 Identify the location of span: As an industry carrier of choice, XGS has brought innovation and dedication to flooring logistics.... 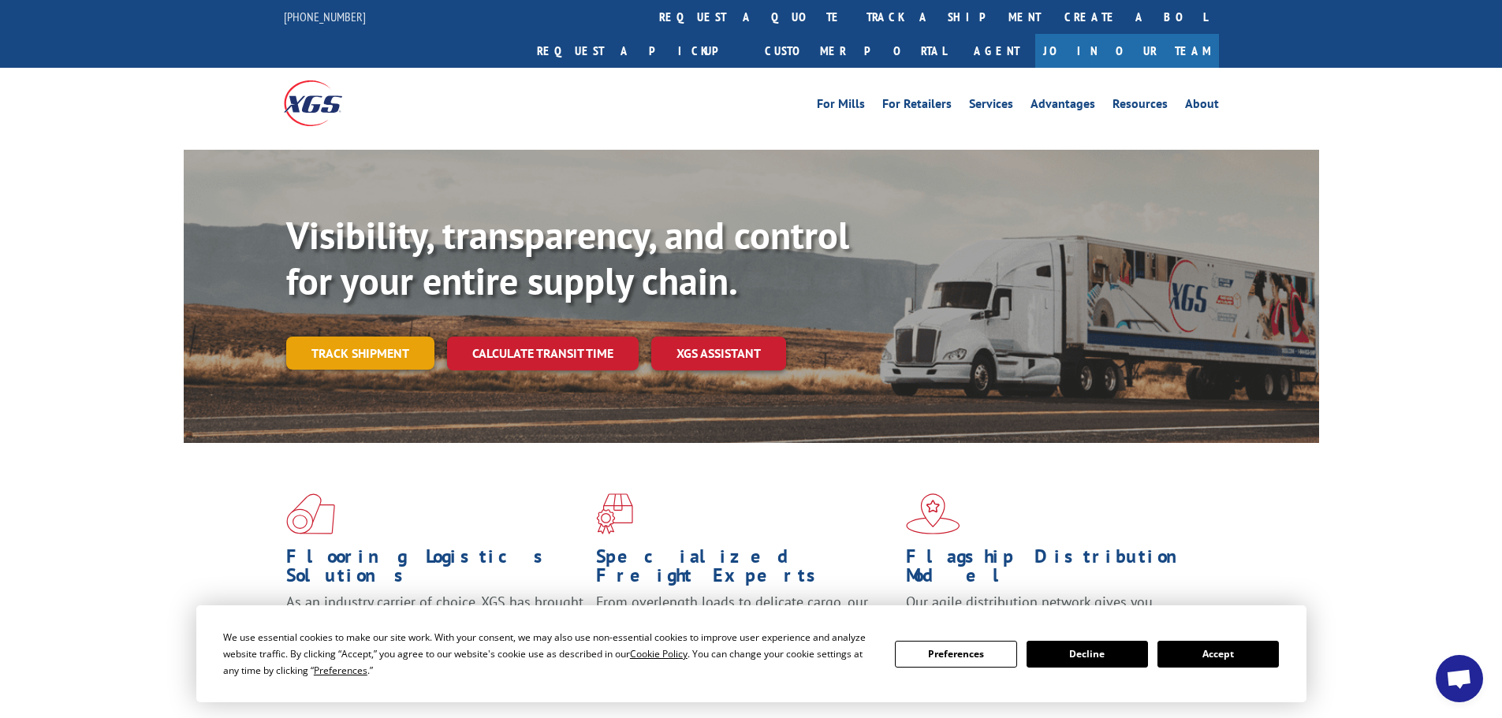
(434, 620).